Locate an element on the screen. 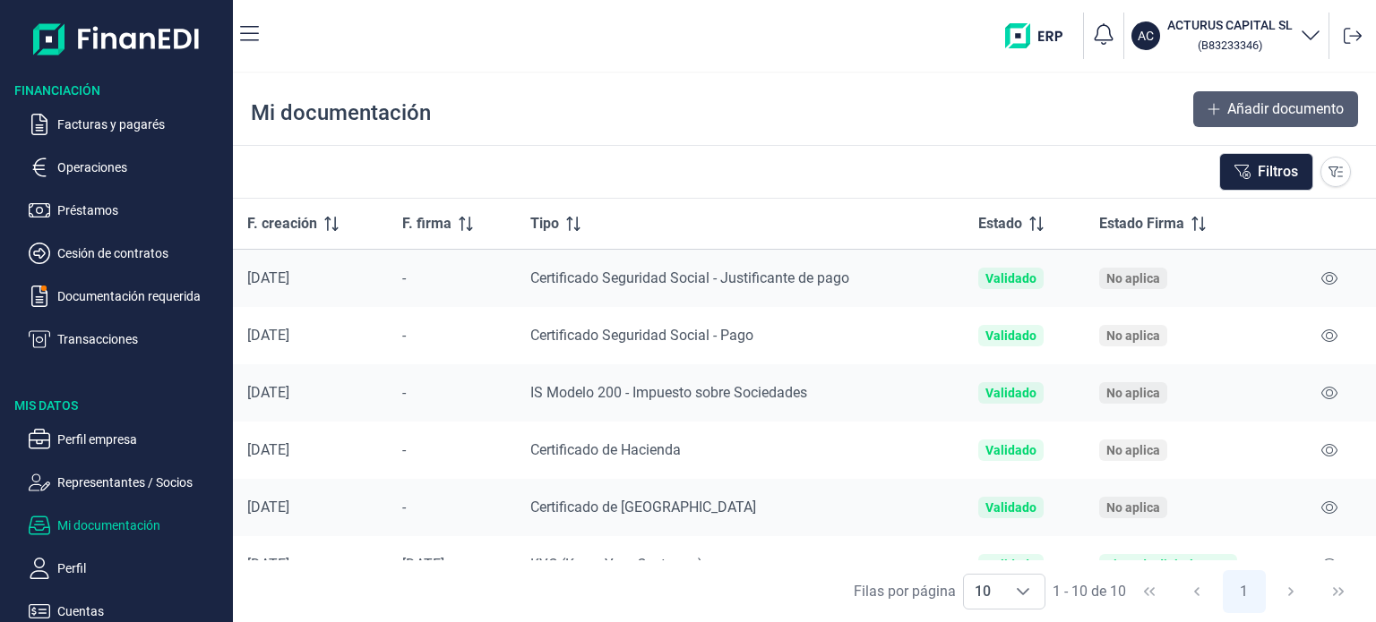 The image size is (1376, 622). p: Perfil empresa is located at coordinates (142, 440).